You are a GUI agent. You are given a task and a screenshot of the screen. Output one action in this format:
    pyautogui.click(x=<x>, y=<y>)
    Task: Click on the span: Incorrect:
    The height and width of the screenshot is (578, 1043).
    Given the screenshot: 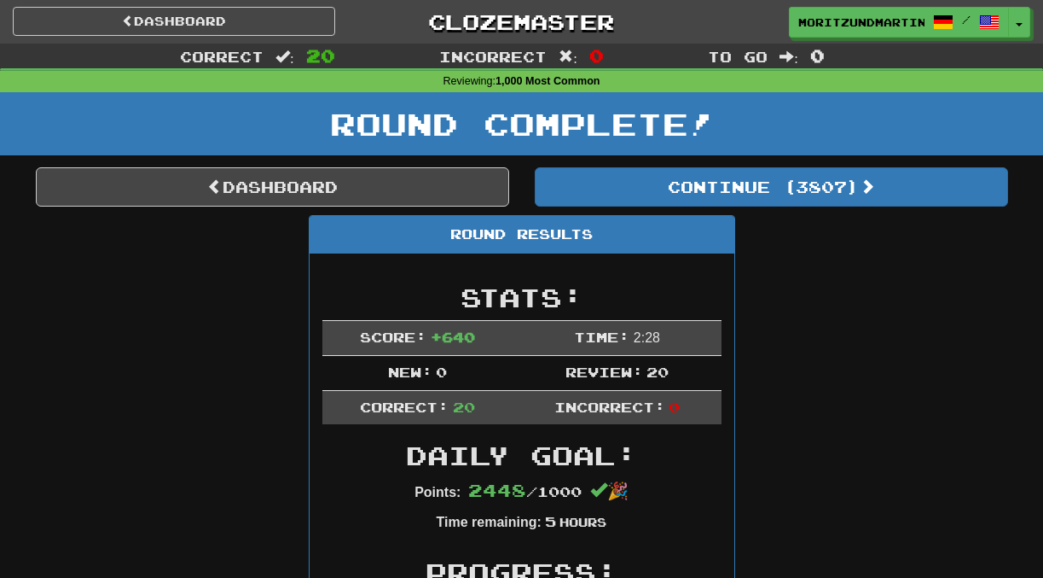 What is the action you would take?
    pyautogui.click(x=610, y=406)
    